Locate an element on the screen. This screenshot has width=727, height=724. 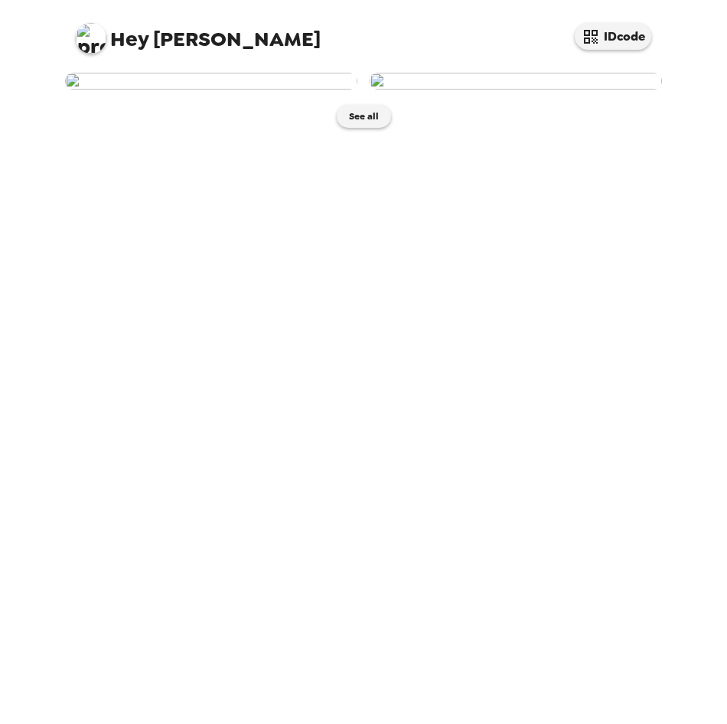
button: See all is located at coordinates (364, 116).